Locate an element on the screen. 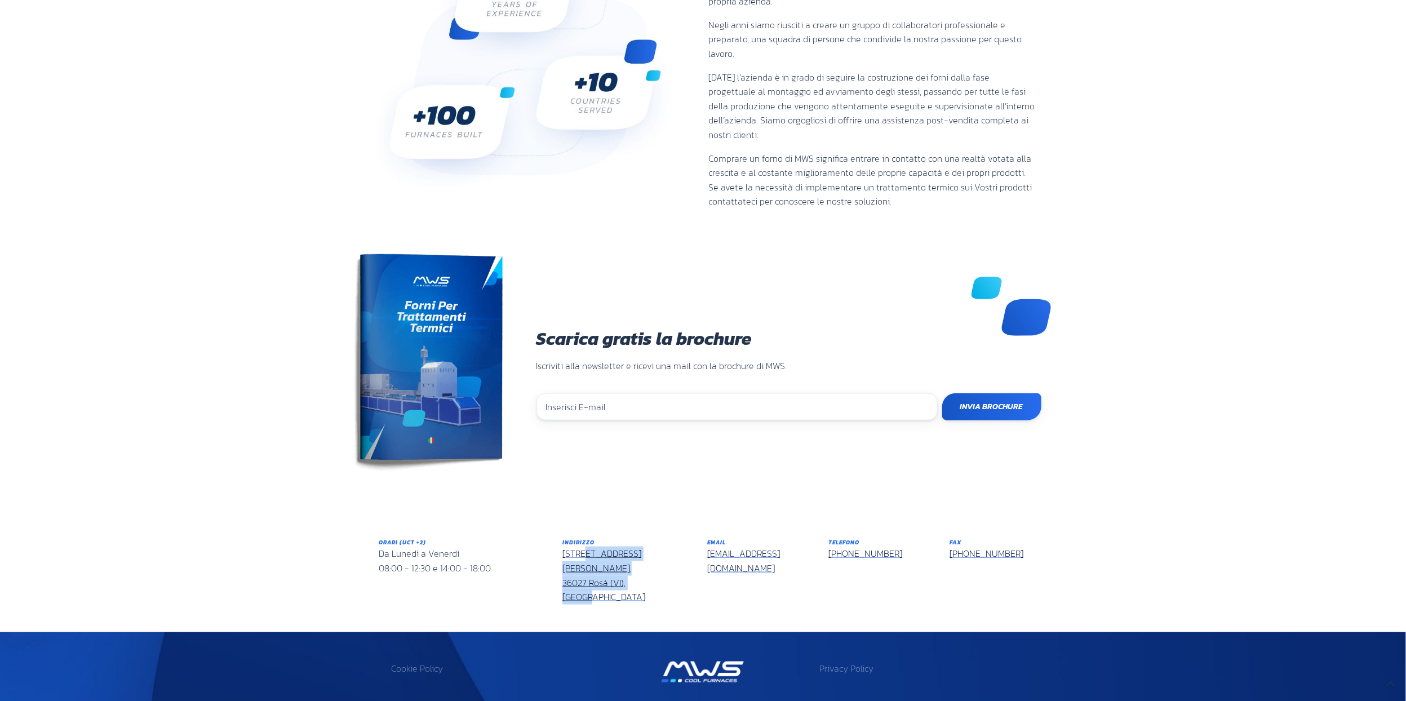 The image size is (1406, 701). input: Invia Brochure is located at coordinates (992, 407).